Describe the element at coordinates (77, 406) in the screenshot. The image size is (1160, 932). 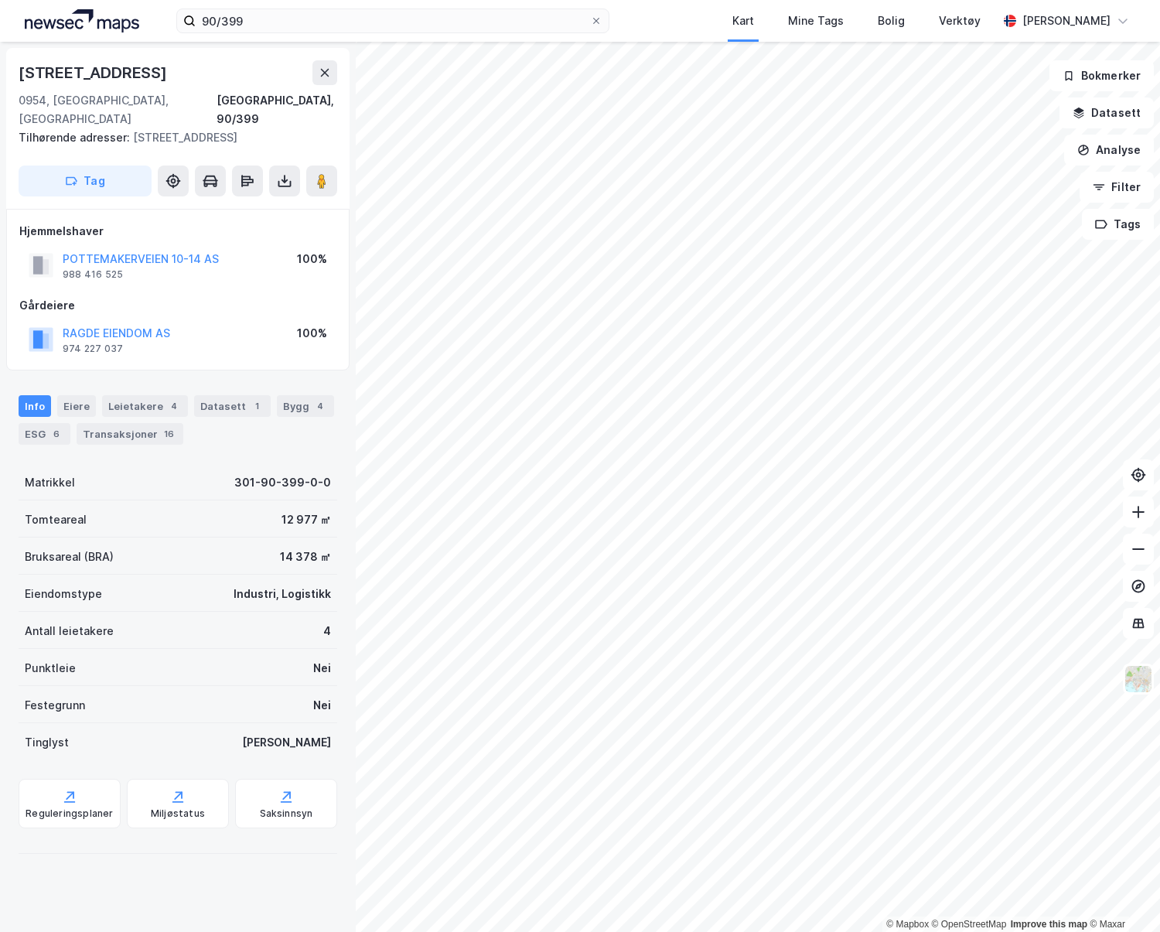
I see `div: Eiere` at that location.